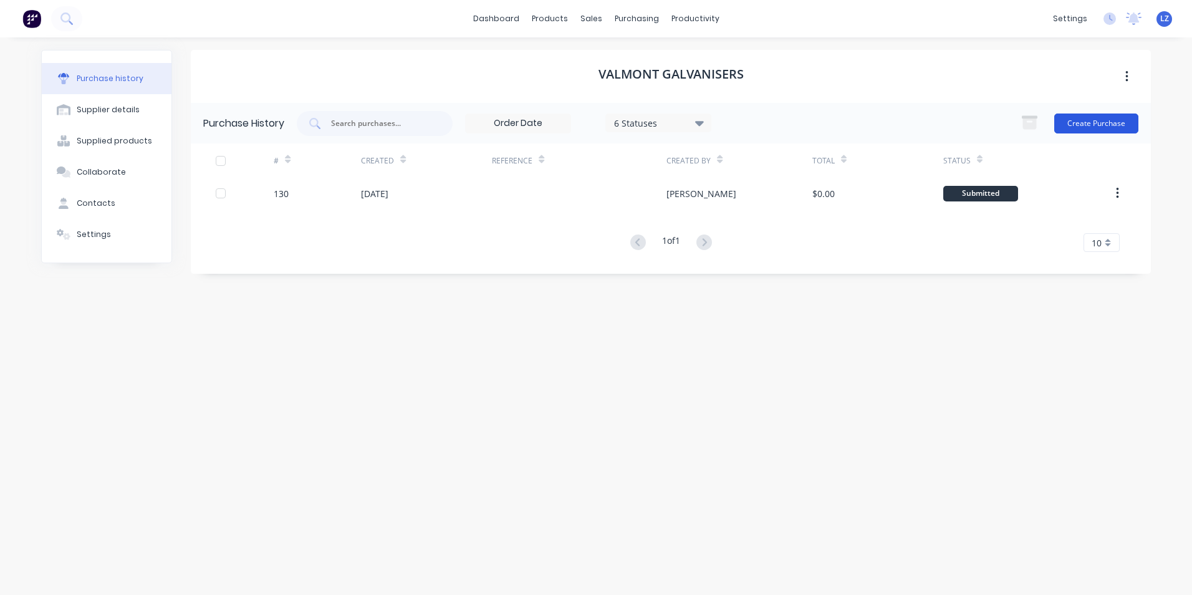 The height and width of the screenshot is (595, 1192). I want to click on span: LZ, so click(1164, 19).